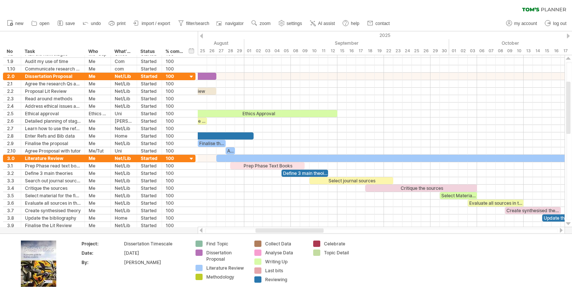 This screenshot has width=572, height=295. Describe the element at coordinates (70, 23) in the screenshot. I see `span: save` at that location.